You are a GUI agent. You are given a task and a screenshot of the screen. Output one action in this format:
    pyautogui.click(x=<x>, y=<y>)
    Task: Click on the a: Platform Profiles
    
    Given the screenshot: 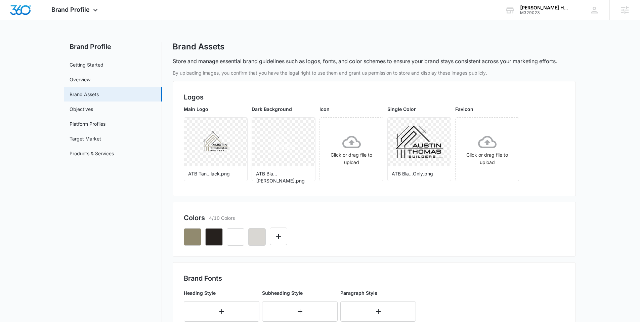 What is the action you would take?
    pyautogui.click(x=87, y=124)
    